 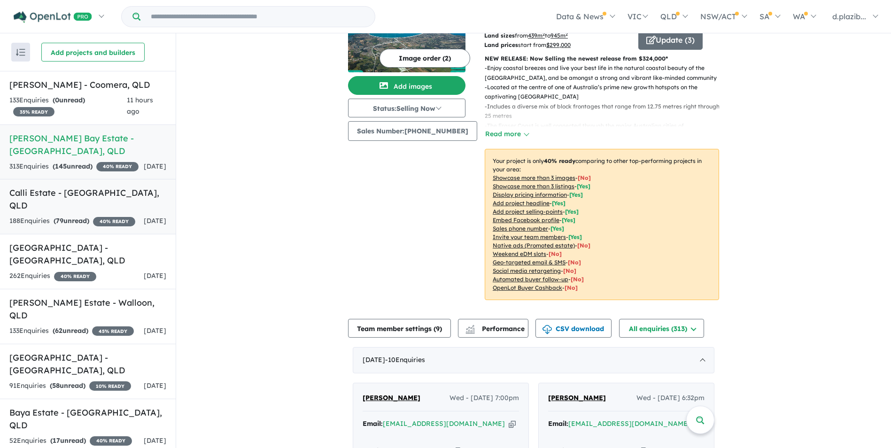 I want to click on a: Bloom Hervey Bay Estate - Nikenbah, so click(x=407, y=37).